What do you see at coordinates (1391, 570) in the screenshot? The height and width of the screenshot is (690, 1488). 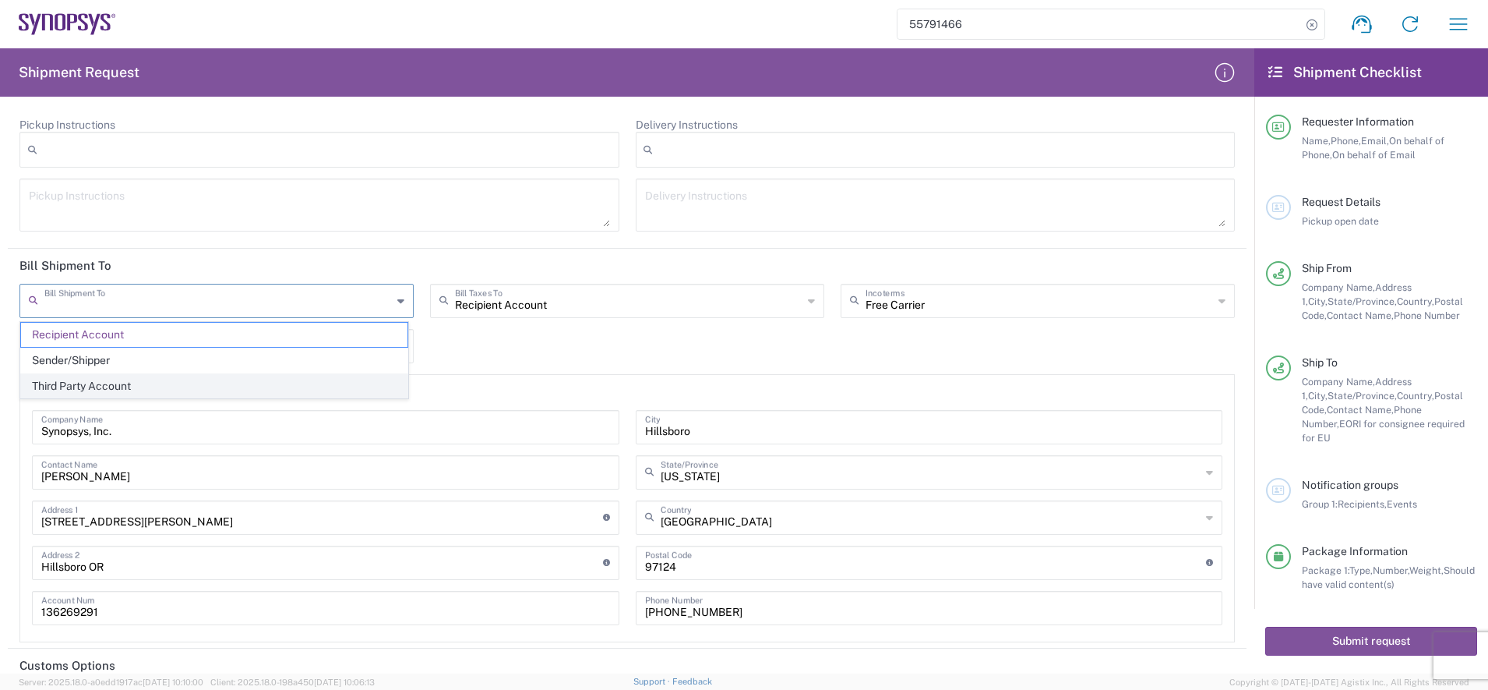 I see `span: Number,` at bounding box center [1391, 570].